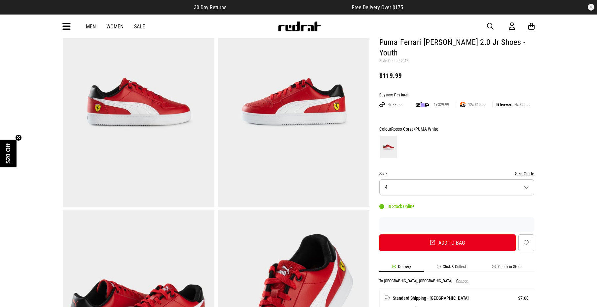 This screenshot has height=307, width=597. Describe the element at coordinates (382, 105) in the screenshot. I see `img: AFTERPAY` at that location.